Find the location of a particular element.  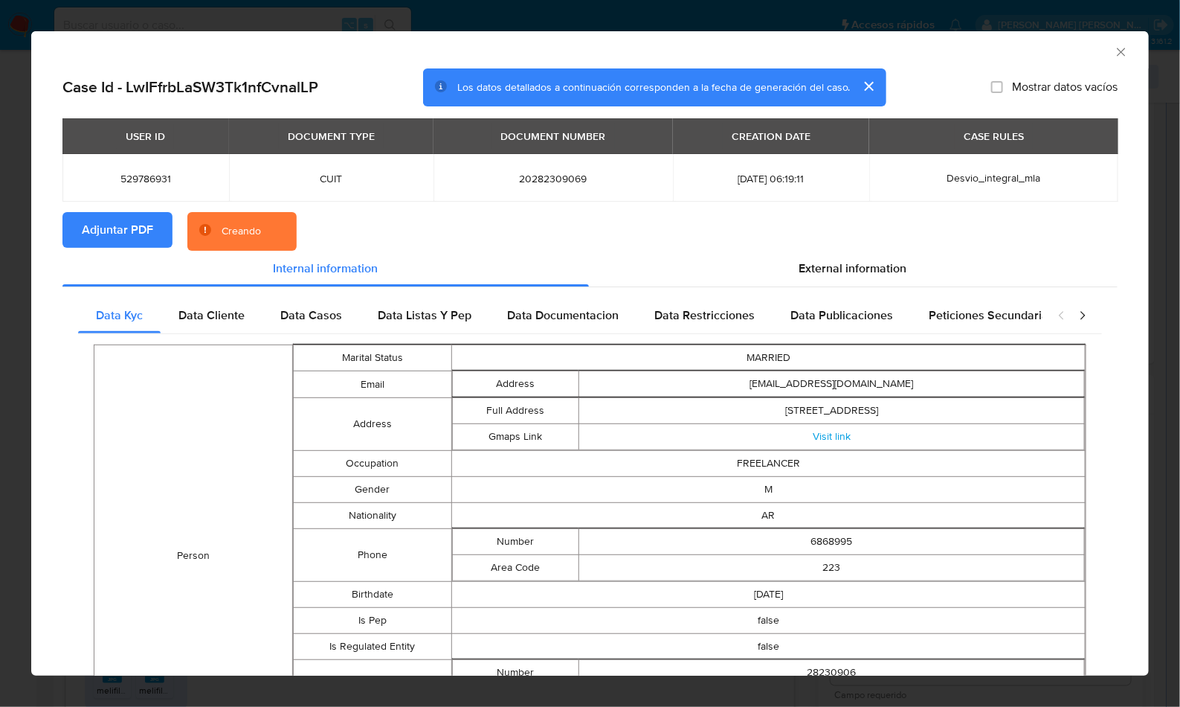

td: Marital Status is located at coordinates (372, 357).